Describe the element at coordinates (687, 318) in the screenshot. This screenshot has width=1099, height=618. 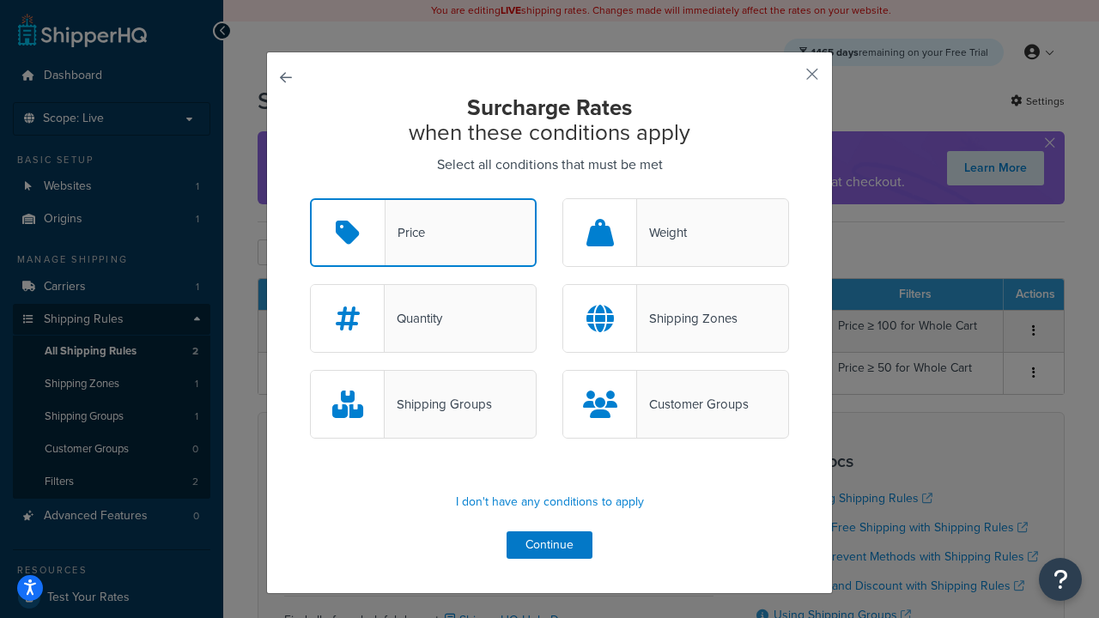
I see `div: Shipping Zones` at that location.